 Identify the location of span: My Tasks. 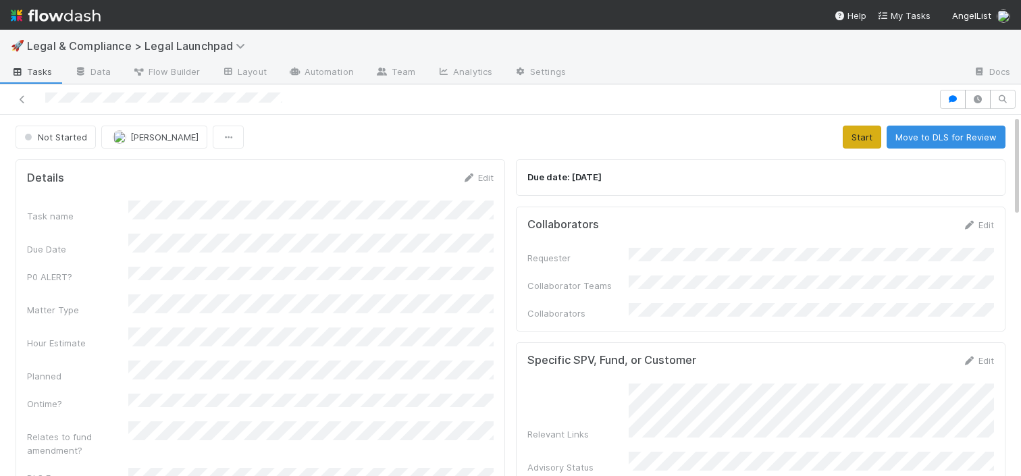
(904, 16).